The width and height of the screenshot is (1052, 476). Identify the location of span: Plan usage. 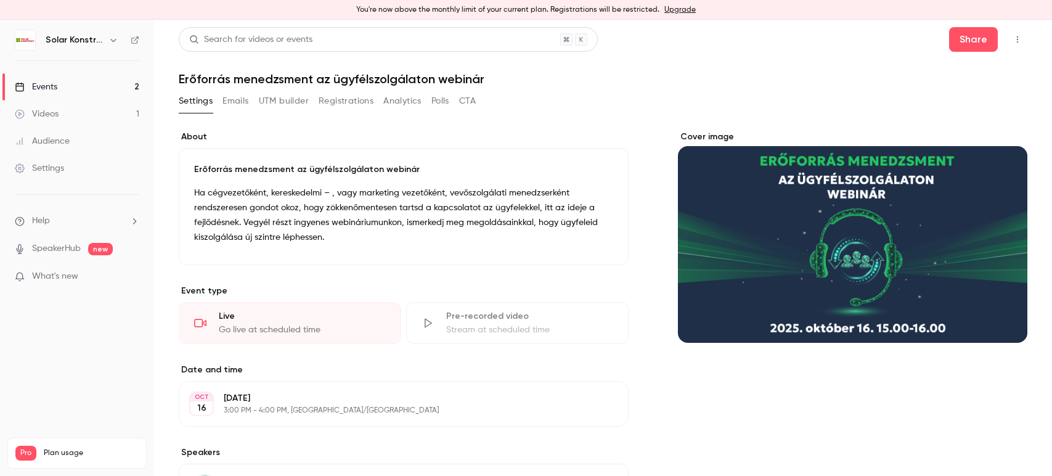
(91, 453).